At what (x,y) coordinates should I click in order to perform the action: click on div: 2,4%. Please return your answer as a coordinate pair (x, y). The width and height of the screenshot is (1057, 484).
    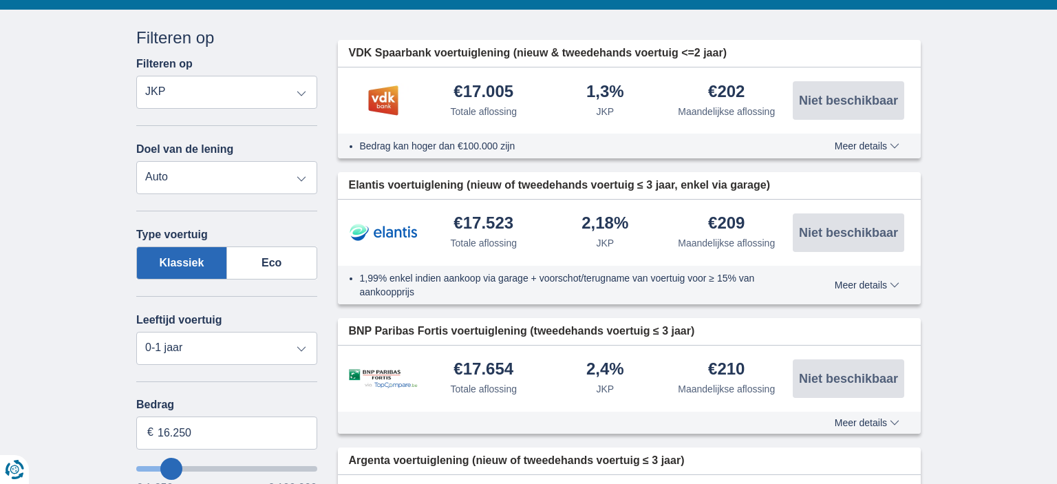
    Looking at the image, I should click on (605, 370).